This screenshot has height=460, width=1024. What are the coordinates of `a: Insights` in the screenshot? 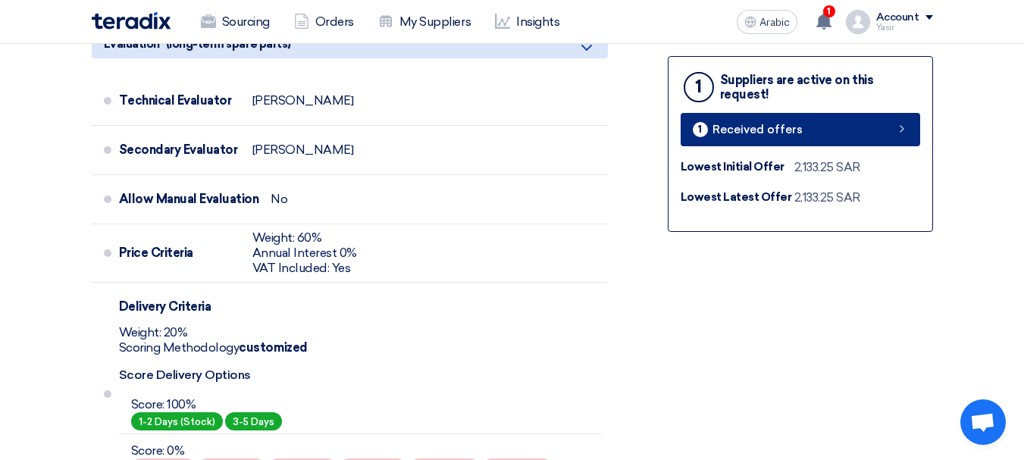 It's located at (527, 22).